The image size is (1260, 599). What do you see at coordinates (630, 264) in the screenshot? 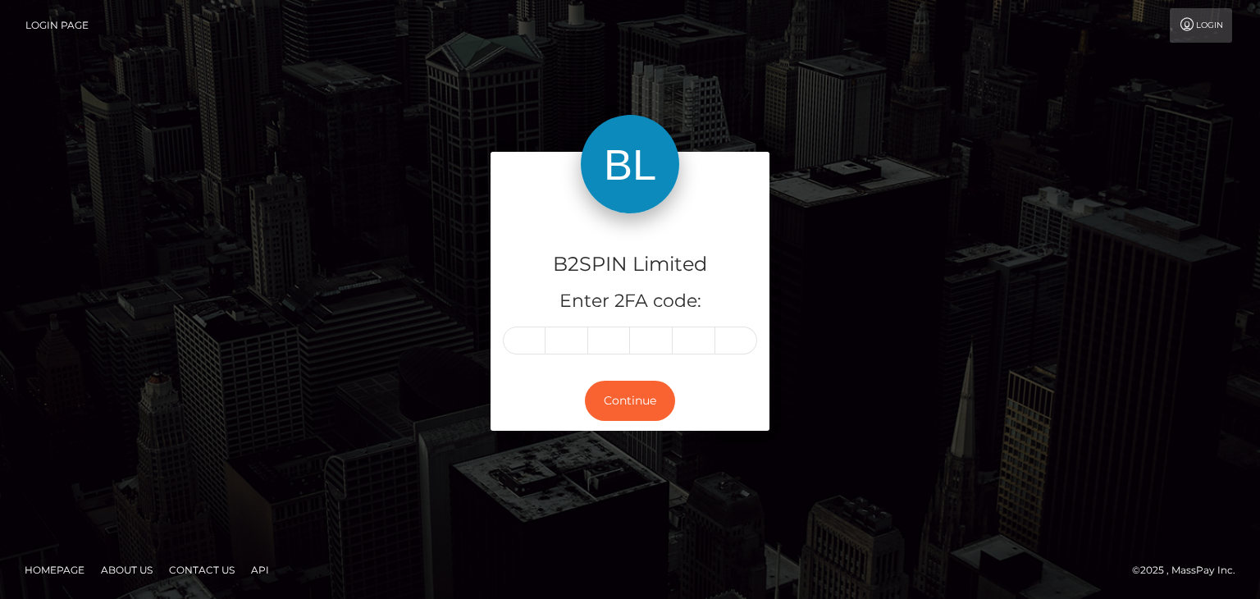
I see `h4: B2SPIN Limited` at bounding box center [630, 264].